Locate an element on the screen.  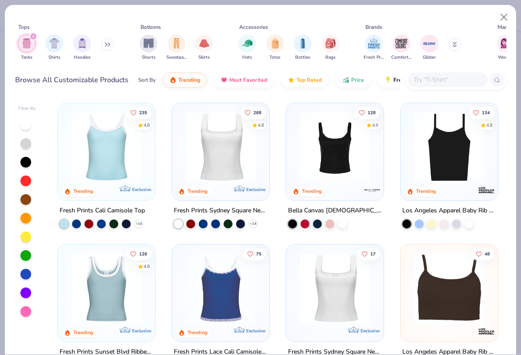
img: Fresh Prints Image is located at coordinates (374, 44).